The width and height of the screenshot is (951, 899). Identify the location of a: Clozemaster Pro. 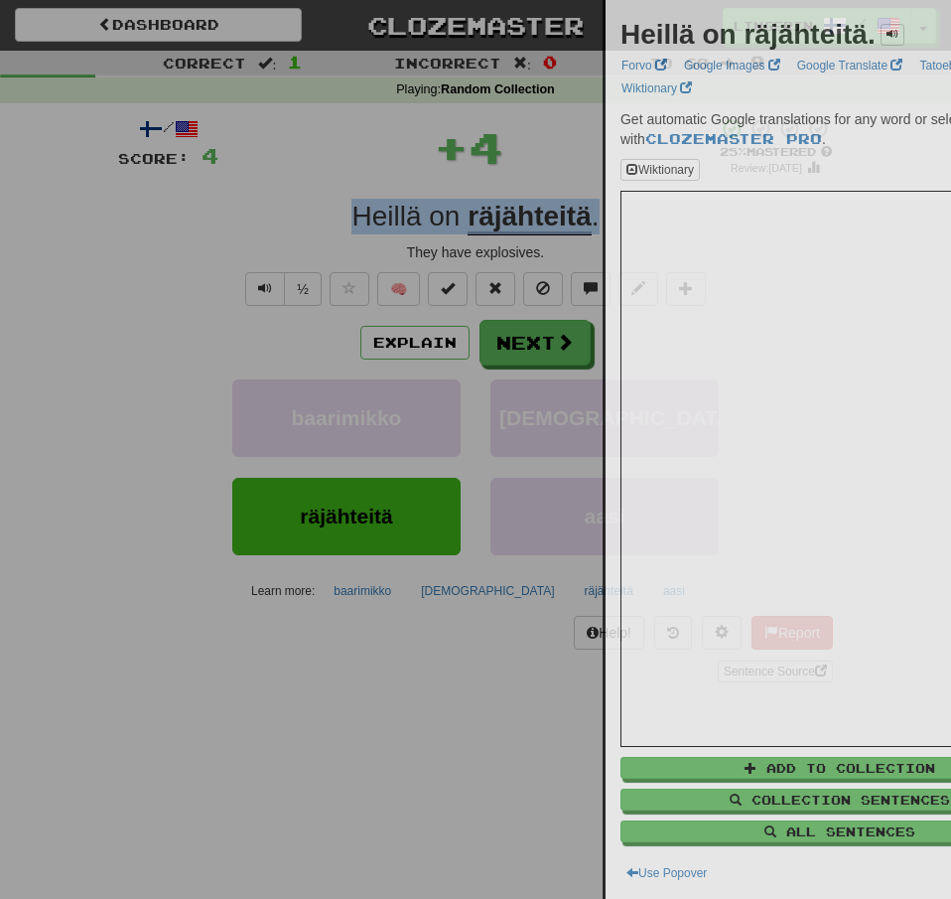
(734, 138).